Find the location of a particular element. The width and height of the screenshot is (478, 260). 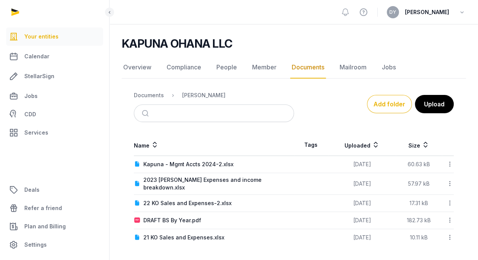

div: DRAFT BS By Year.pdf is located at coordinates (172, 220).